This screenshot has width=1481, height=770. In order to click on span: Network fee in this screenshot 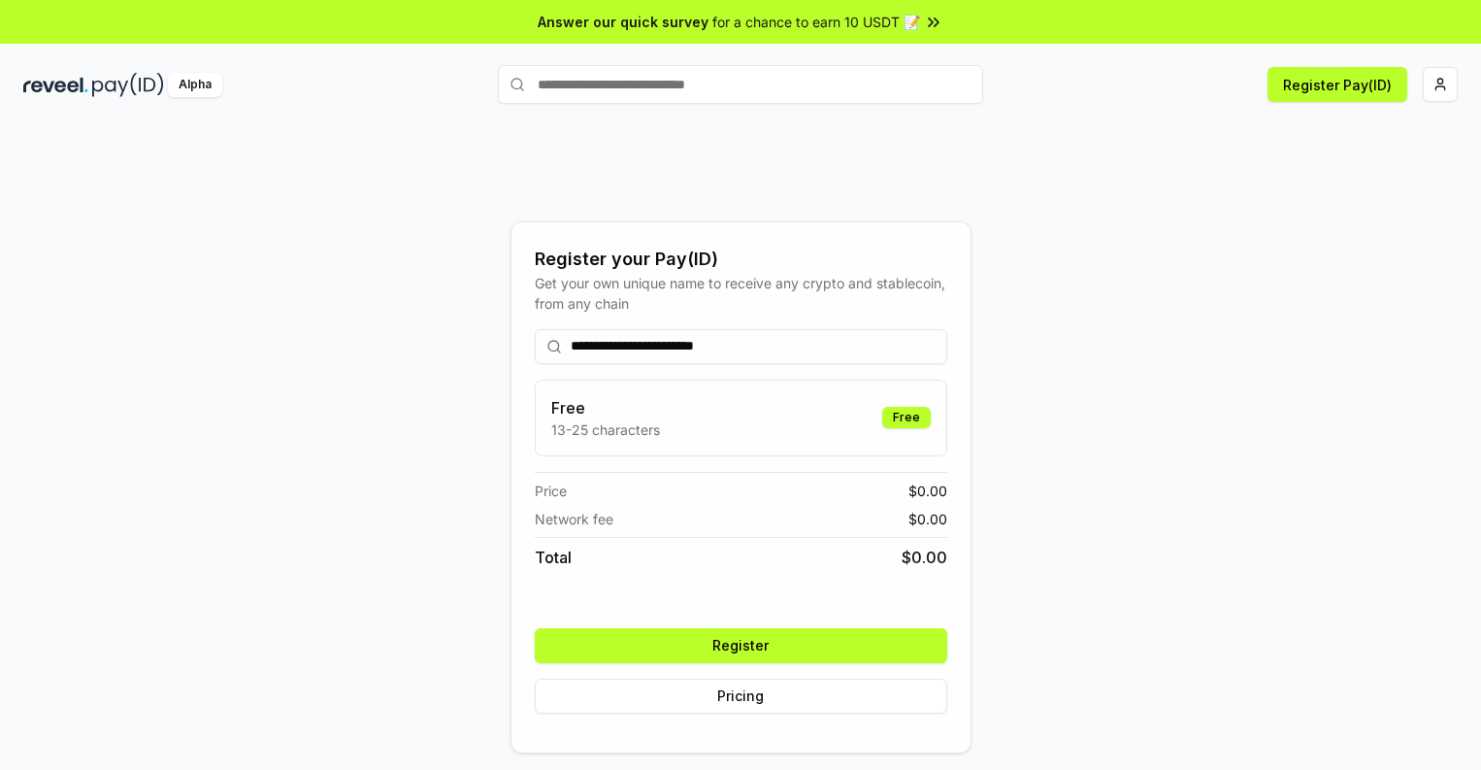, I will do `click(574, 518)`.